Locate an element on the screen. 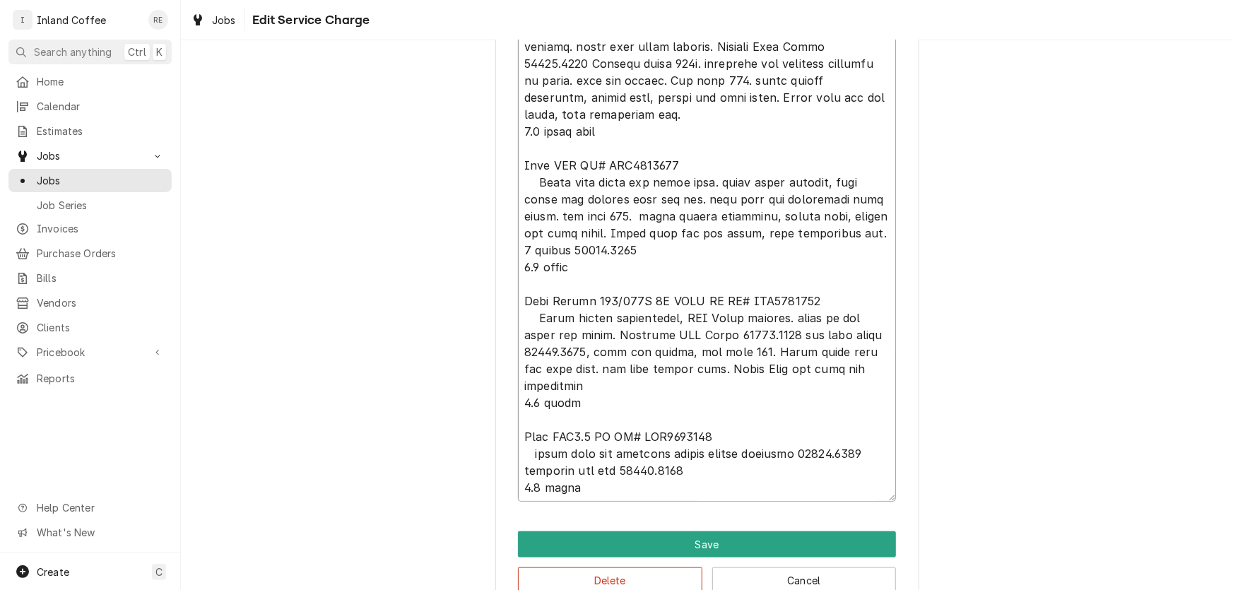 This screenshot has height=590, width=1233. div: Ruth Easley's Avatar is located at coordinates (158, 20).